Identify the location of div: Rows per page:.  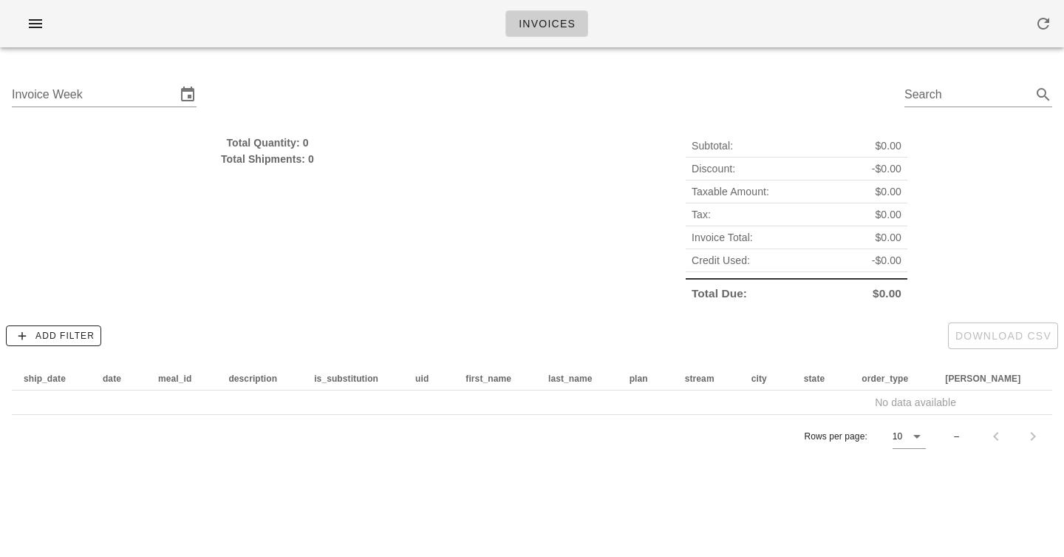
(865, 436).